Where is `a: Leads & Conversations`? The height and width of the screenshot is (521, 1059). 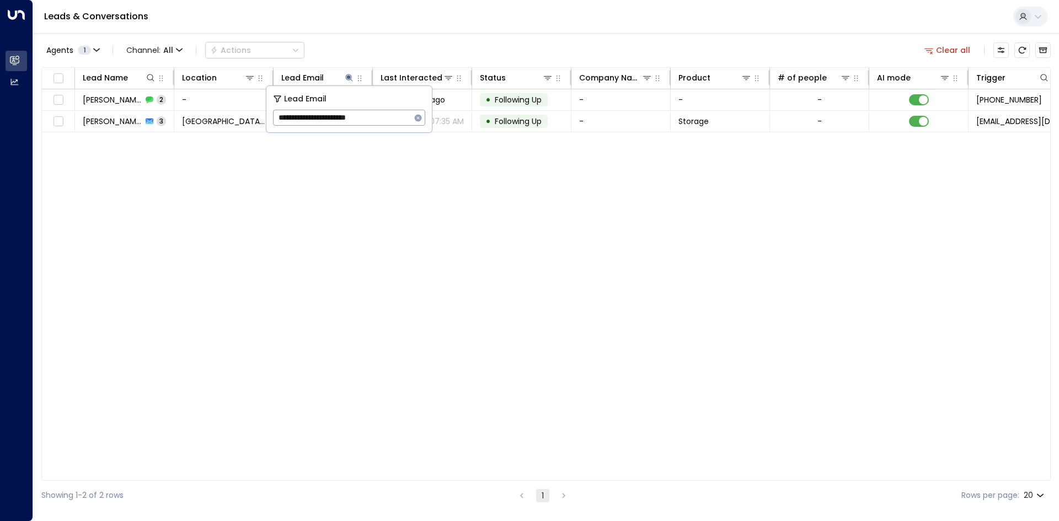 a: Leads & Conversations is located at coordinates (96, 16).